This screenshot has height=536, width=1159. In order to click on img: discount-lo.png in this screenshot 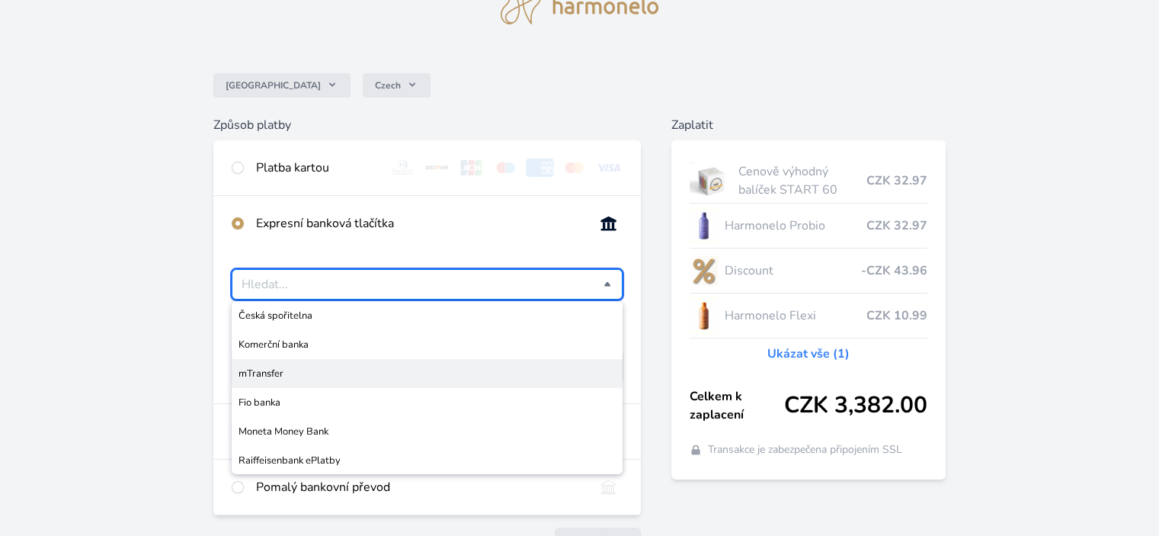, I will do `click(704, 270)`.